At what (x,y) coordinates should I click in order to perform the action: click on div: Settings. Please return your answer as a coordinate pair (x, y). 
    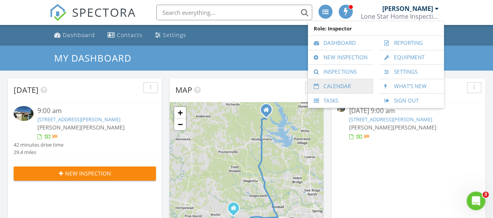
    Looking at the image, I should click on (174, 35).